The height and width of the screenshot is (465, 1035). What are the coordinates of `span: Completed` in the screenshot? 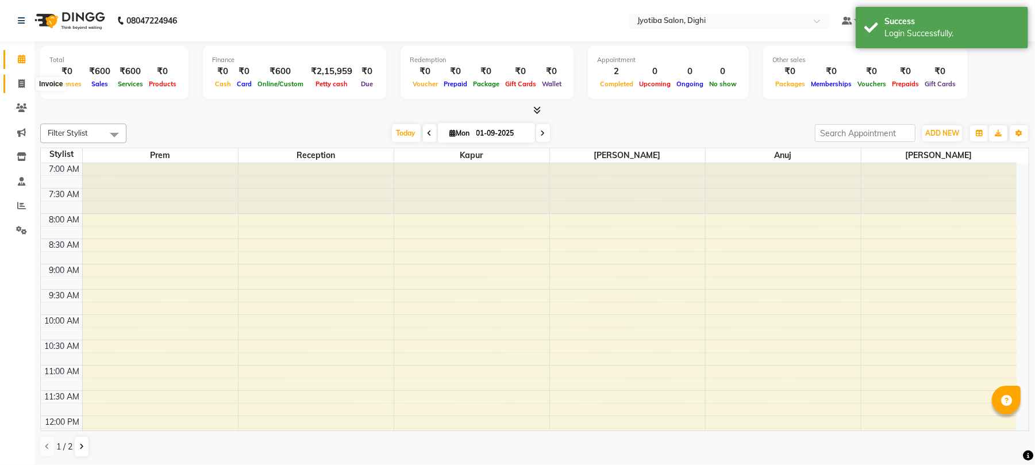 It's located at (616, 84).